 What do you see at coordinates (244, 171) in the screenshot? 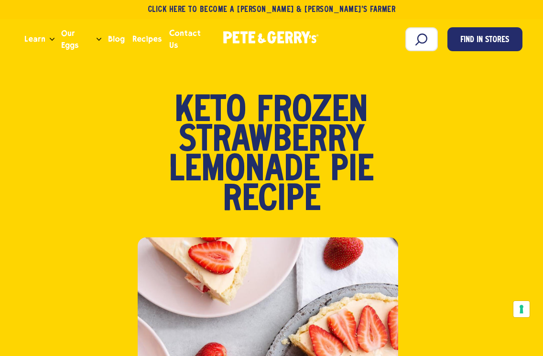
I see `span: Lemonade` at bounding box center [244, 171].